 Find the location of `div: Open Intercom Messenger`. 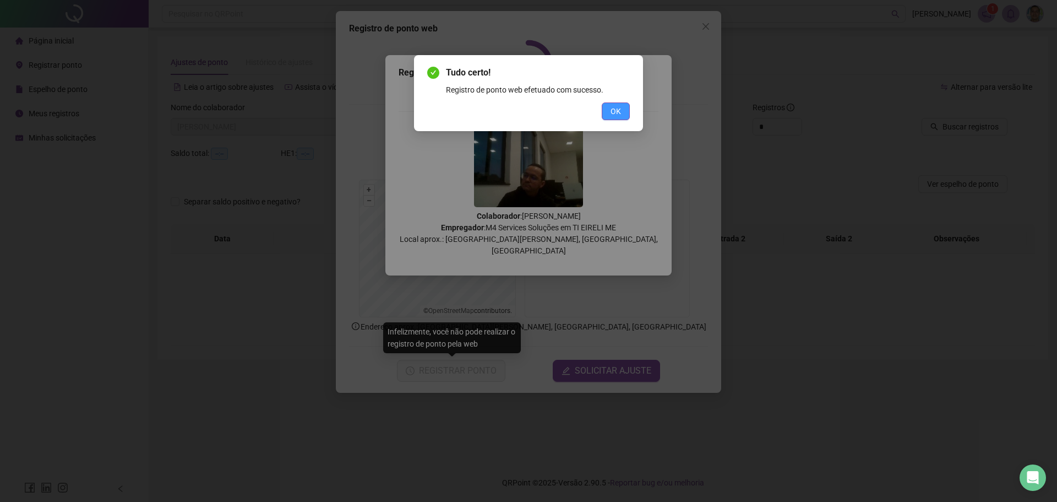

div: Open Intercom Messenger is located at coordinates (1033, 477).